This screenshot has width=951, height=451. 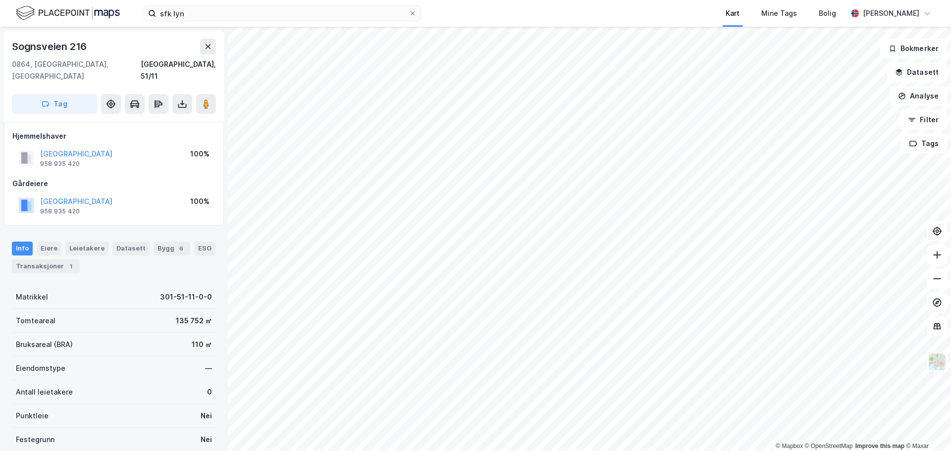 I want to click on div: Antall leietakere, so click(x=44, y=392).